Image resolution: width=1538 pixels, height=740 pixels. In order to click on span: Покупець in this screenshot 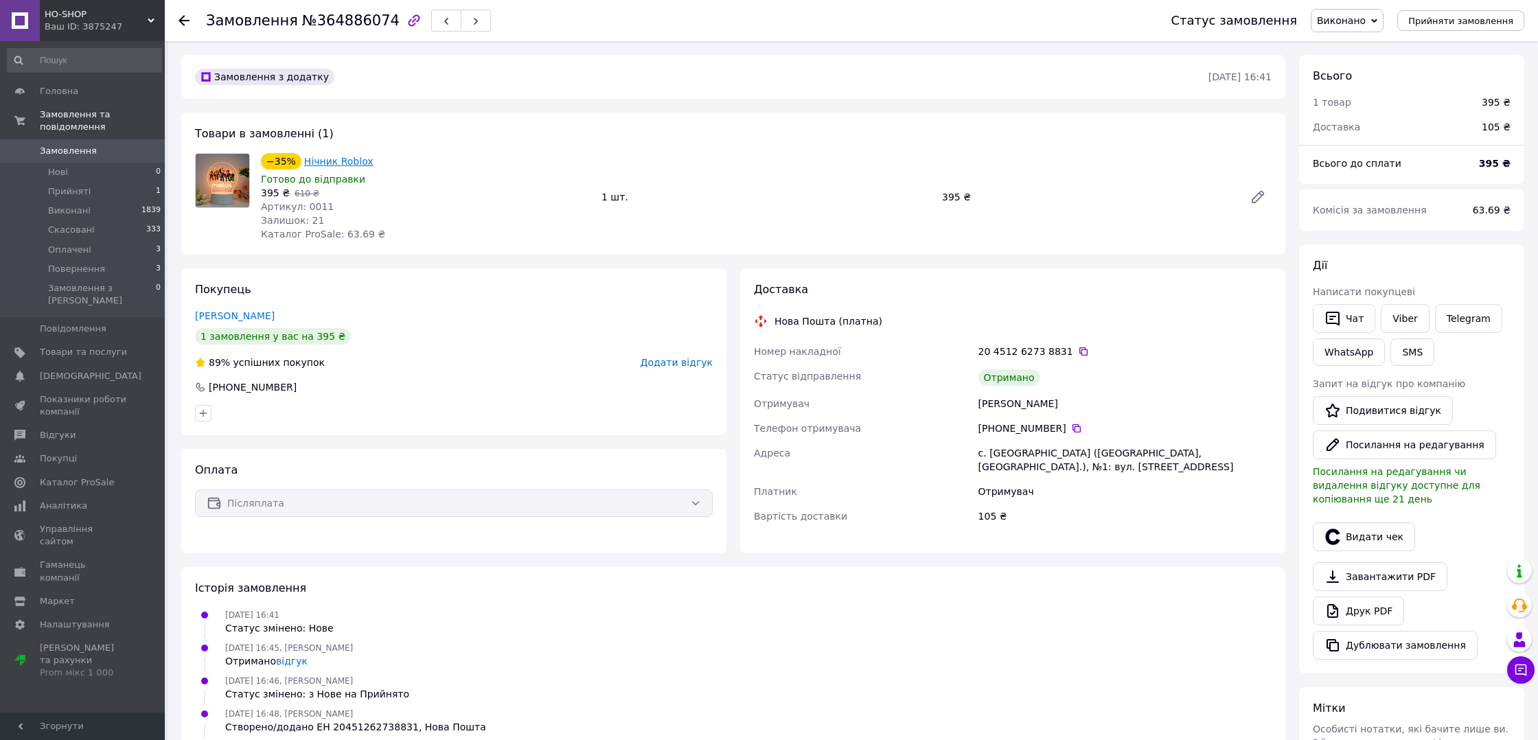, I will do `click(223, 289)`.